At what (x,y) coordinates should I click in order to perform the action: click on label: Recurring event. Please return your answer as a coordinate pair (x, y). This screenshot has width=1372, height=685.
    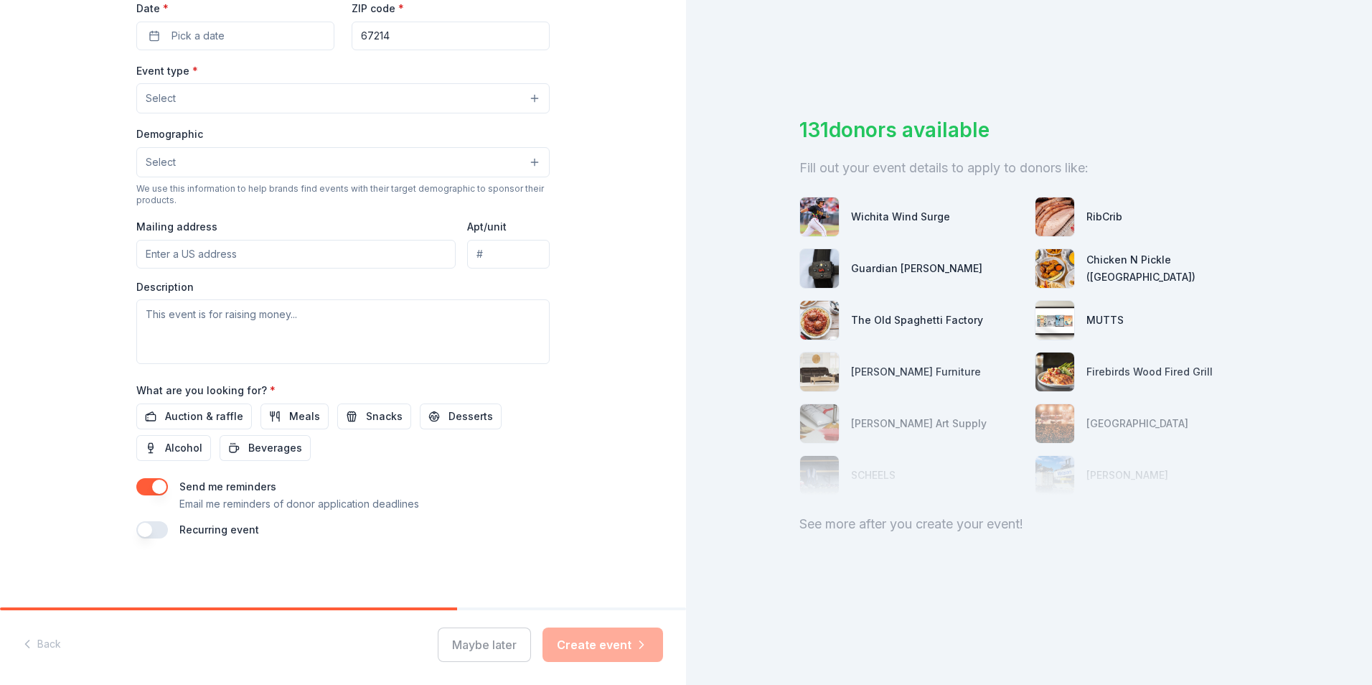
    Looking at the image, I should click on (219, 529).